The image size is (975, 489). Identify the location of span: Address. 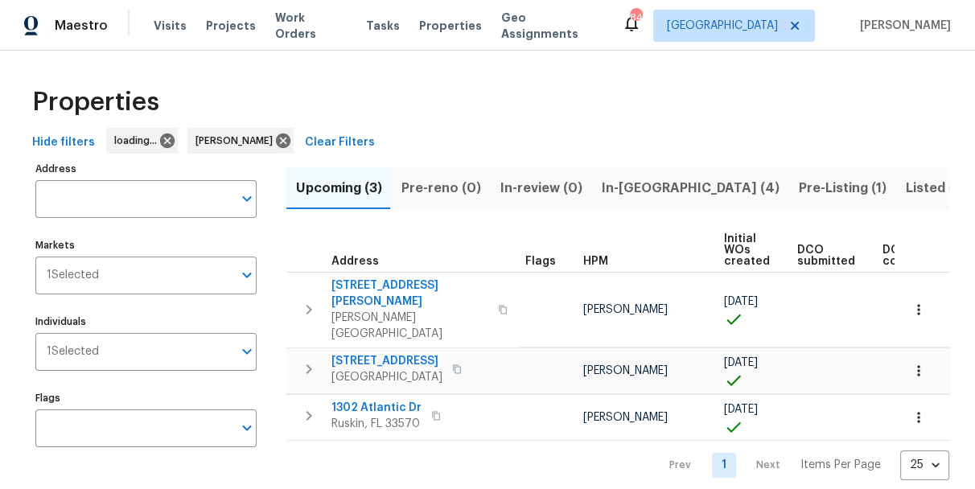
(355, 262).